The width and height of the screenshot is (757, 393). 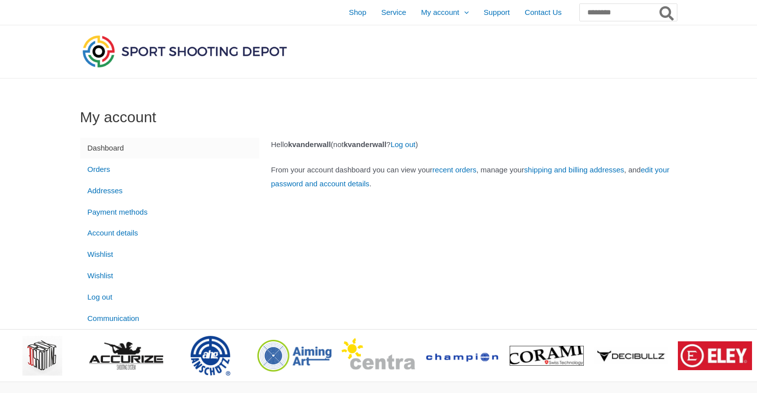 What do you see at coordinates (170, 191) in the screenshot?
I see `a: Addresses` at bounding box center [170, 191].